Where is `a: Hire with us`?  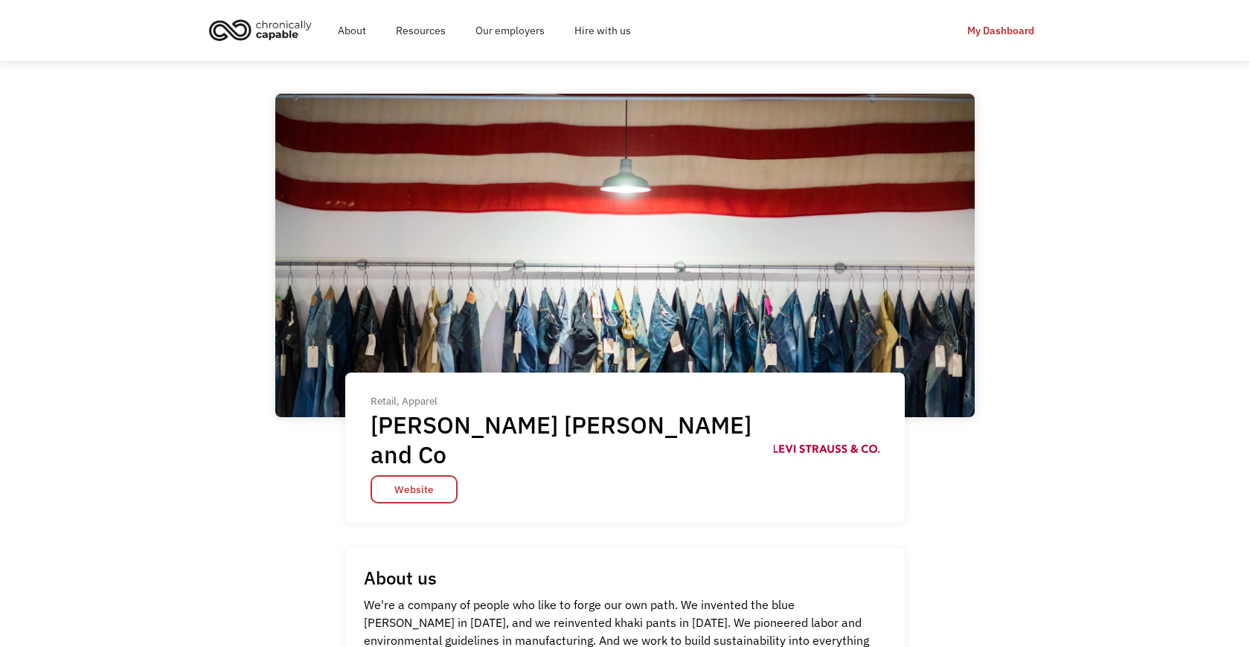 a: Hire with us is located at coordinates (603, 30).